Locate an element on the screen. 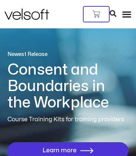  img: Velsoft Training Materials is located at coordinates (27, 14).